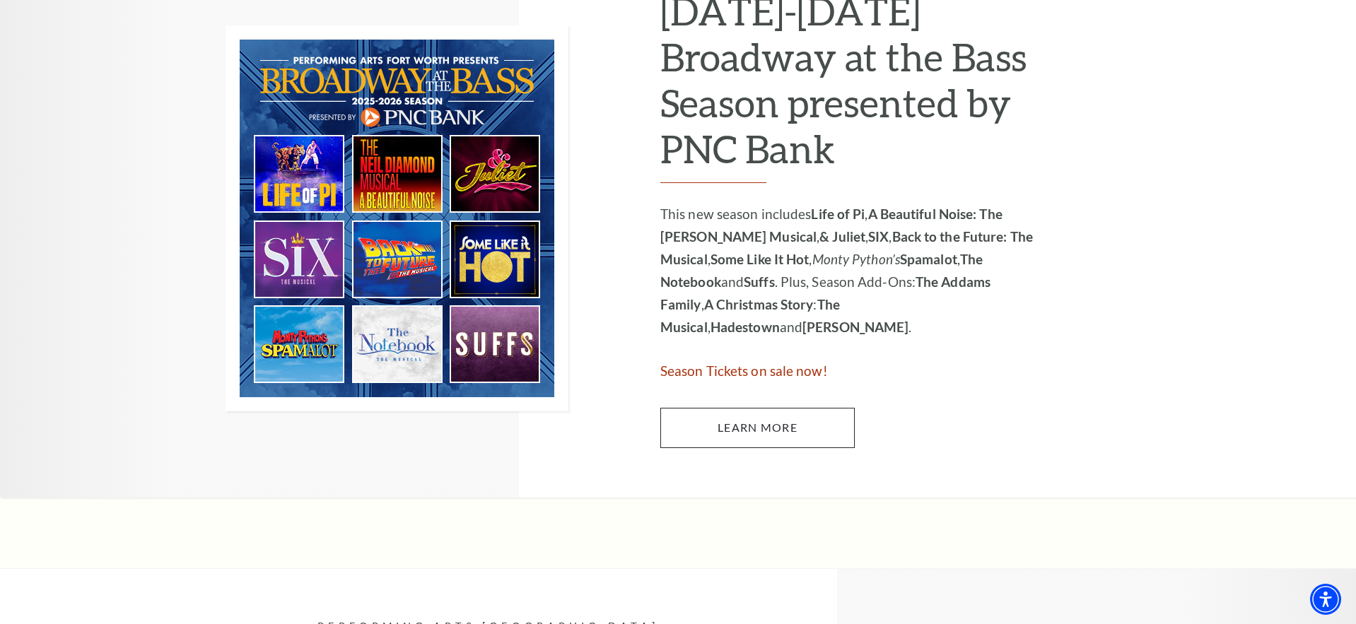 The width and height of the screenshot is (1356, 624). I want to click on strong: Suffs, so click(759, 281).